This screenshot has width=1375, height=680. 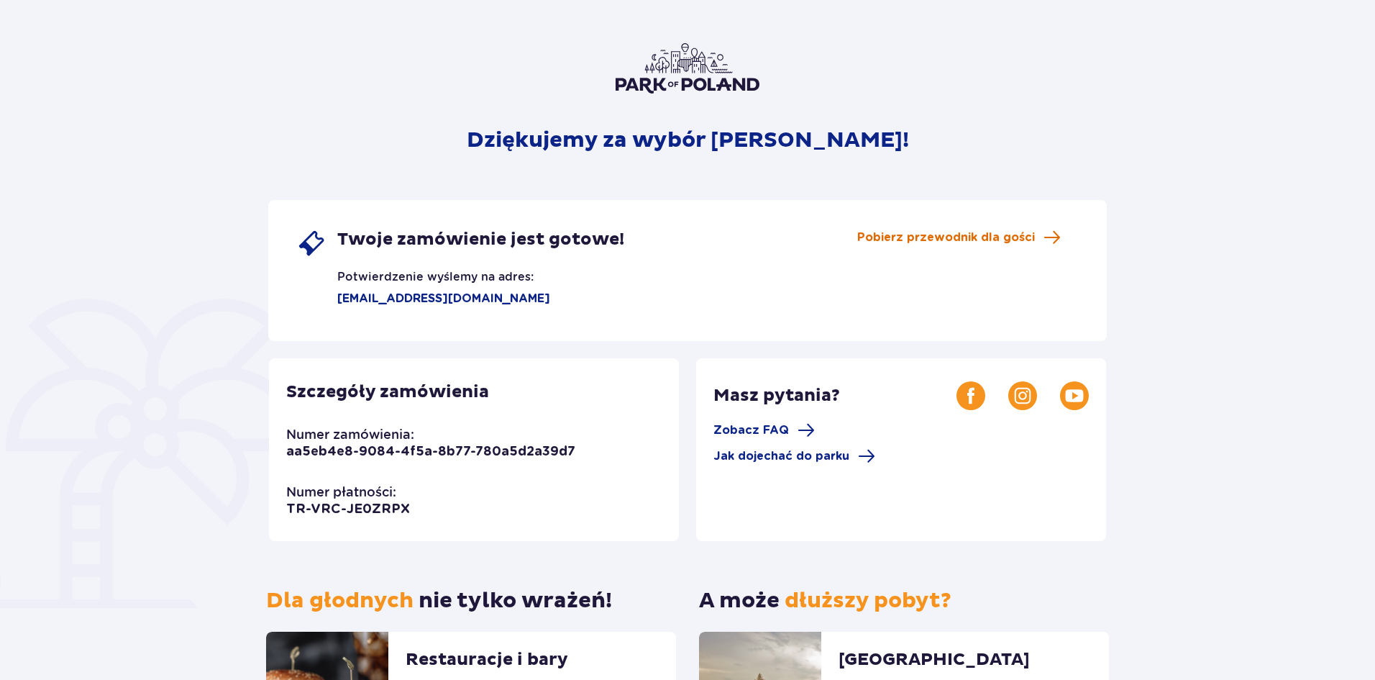 What do you see at coordinates (794, 456) in the screenshot?
I see `a: Jak dojechać do parku` at bounding box center [794, 456].